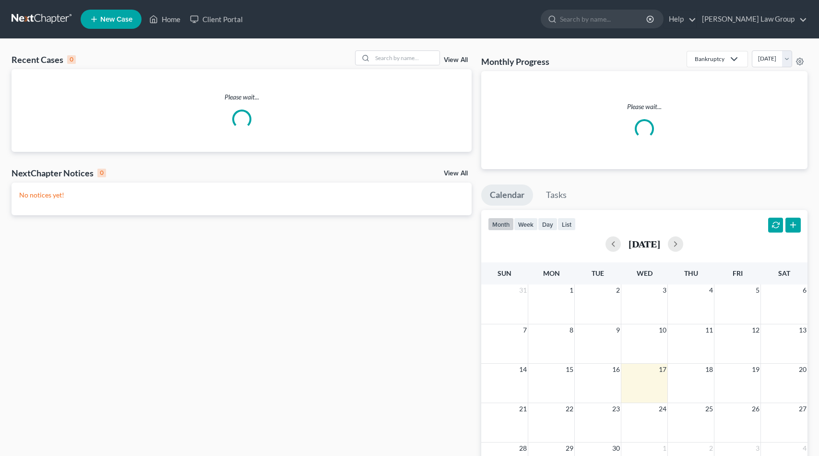 The height and width of the screenshot is (456, 819). I want to click on span: 15, so click(570, 369).